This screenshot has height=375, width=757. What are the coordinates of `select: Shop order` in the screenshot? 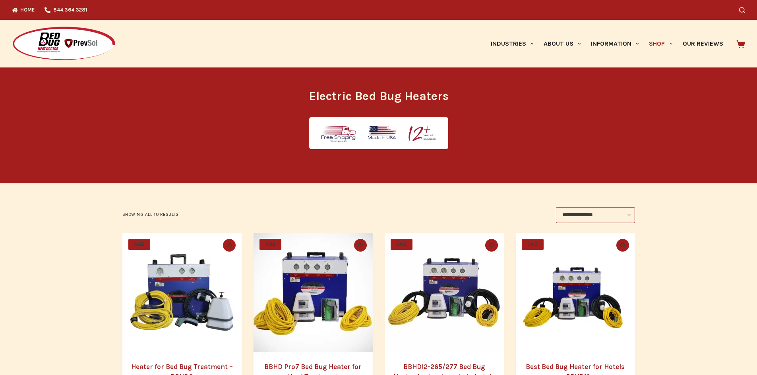 It's located at (595, 215).